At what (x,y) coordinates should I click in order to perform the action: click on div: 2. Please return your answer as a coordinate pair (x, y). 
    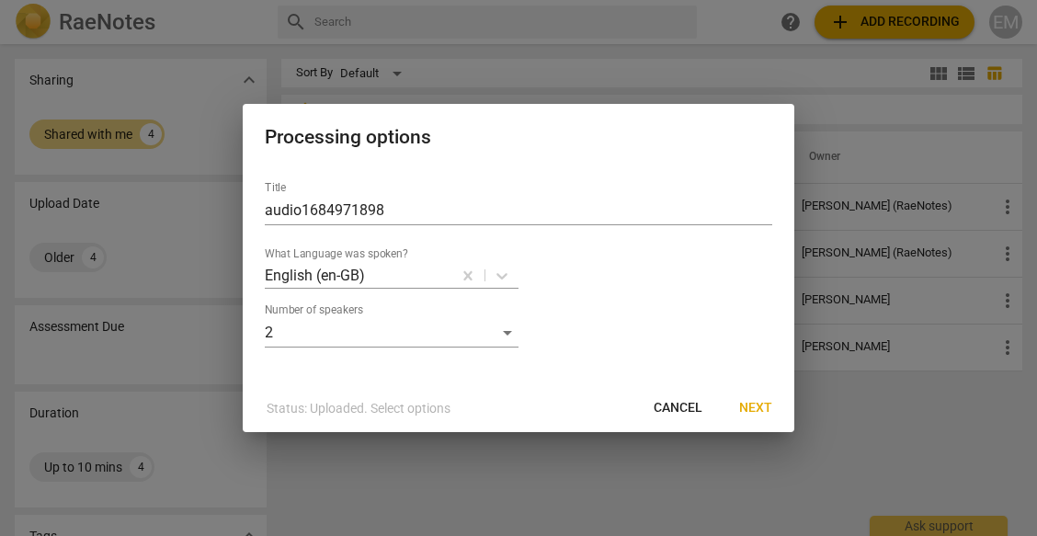
    Looking at the image, I should click on (392, 333).